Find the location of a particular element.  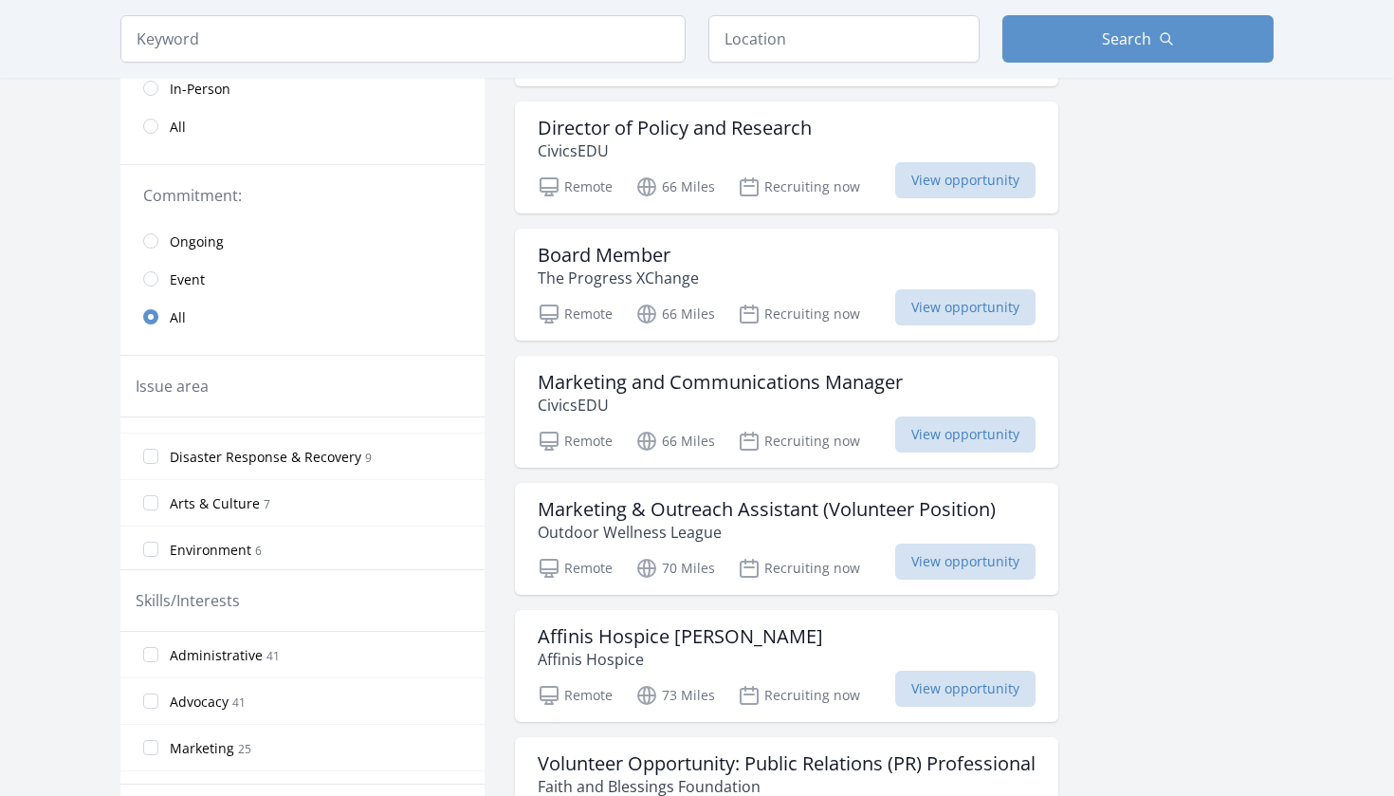

a: Ongoing is located at coordinates (303, 241).